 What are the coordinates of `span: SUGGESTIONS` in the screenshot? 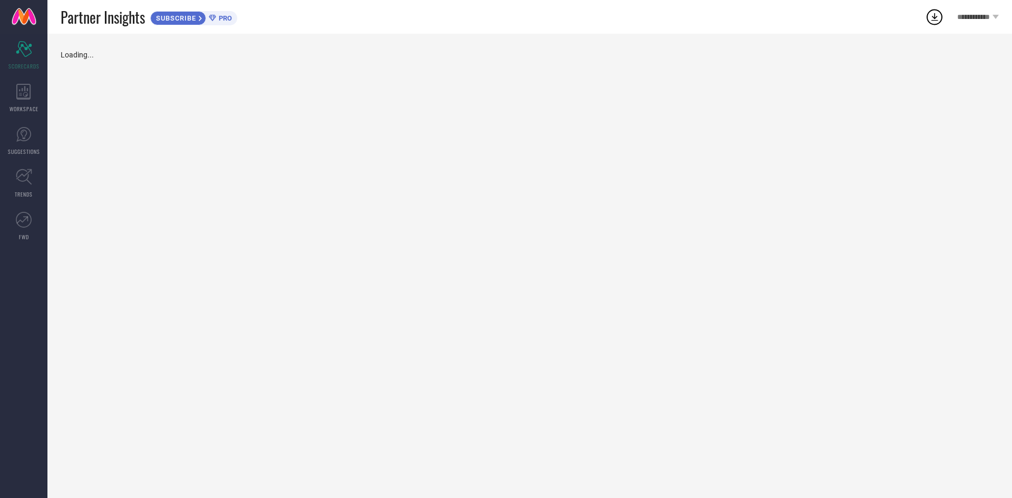 It's located at (24, 151).